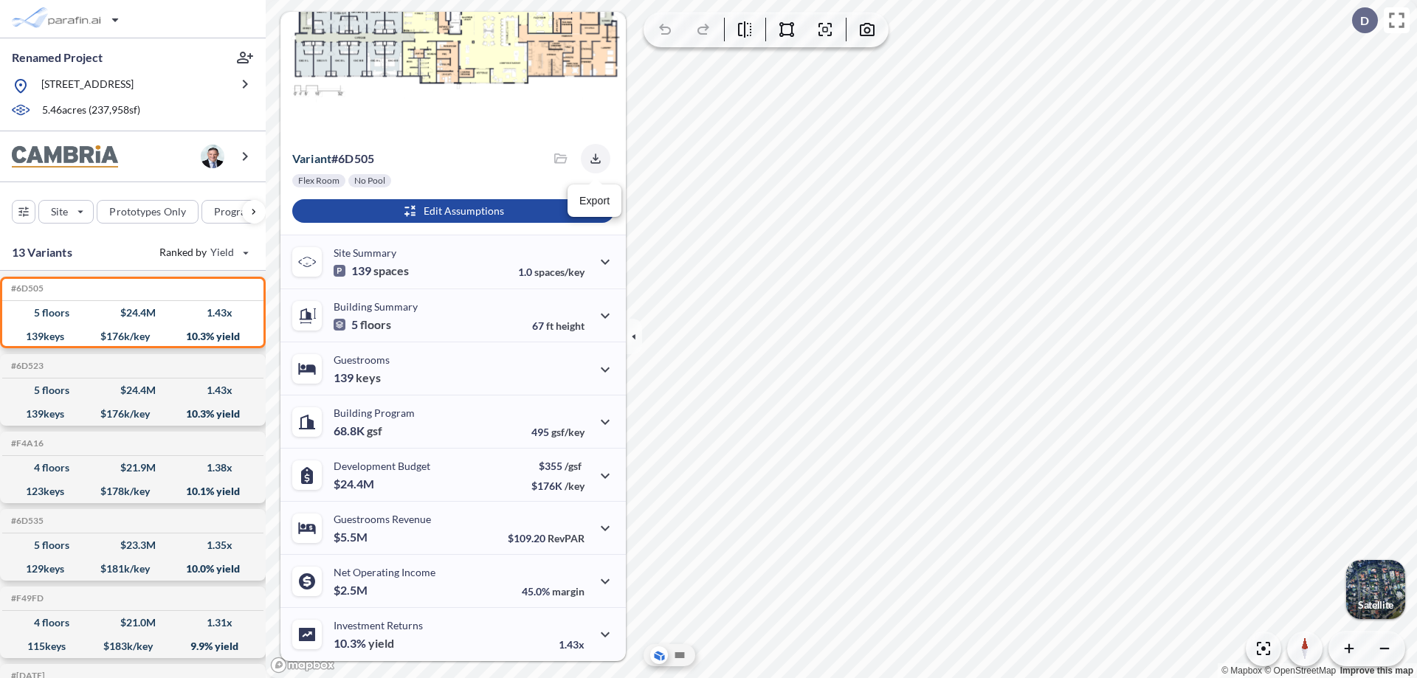  Describe the element at coordinates (381, 643) in the screenshot. I see `span: yield` at that location.